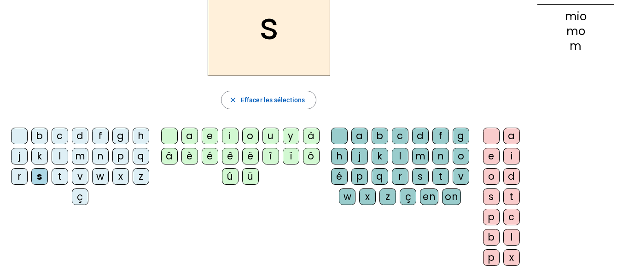 This screenshot has height=276, width=629. I want to click on div: en, so click(429, 197).